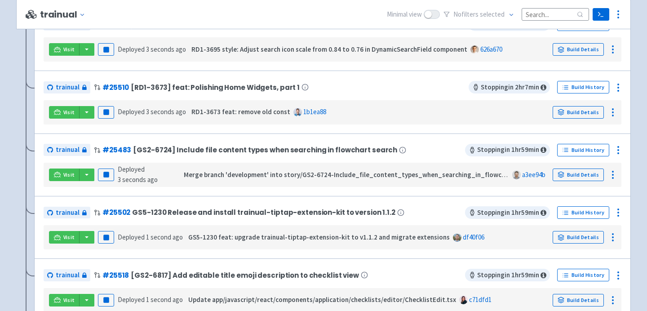 This screenshot has width=647, height=311. Describe the element at coordinates (116, 212) in the screenshot. I see `a: #25502` at that location.